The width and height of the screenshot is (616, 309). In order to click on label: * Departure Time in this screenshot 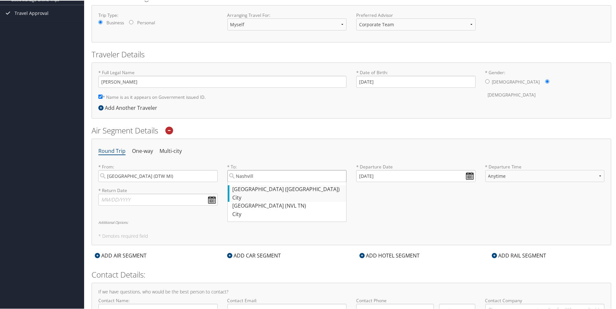, I will do `click(545, 174)`.